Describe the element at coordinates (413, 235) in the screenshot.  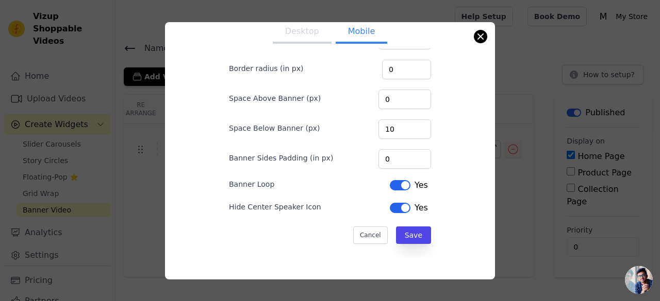
I see `button: Save` at that location.